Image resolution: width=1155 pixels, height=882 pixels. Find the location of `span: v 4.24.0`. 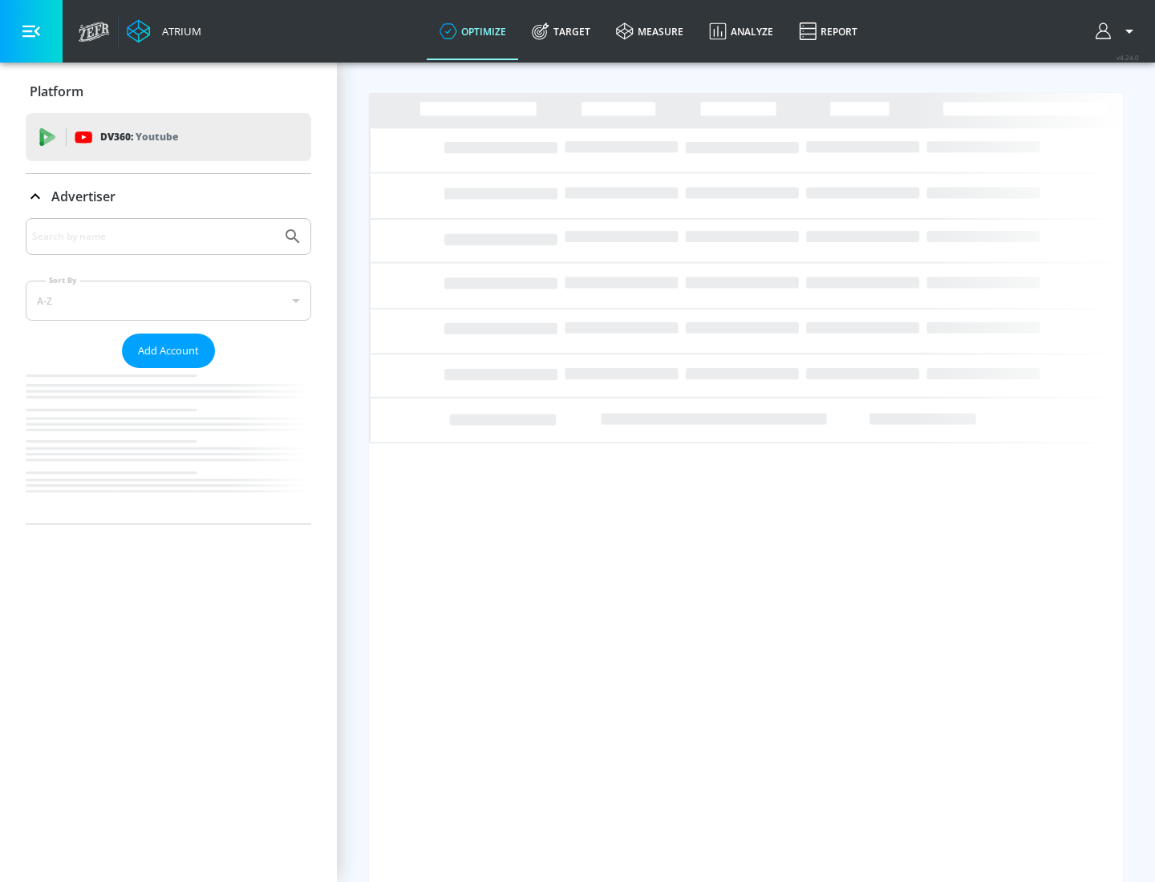

span: v 4.24.0 is located at coordinates (1127, 57).